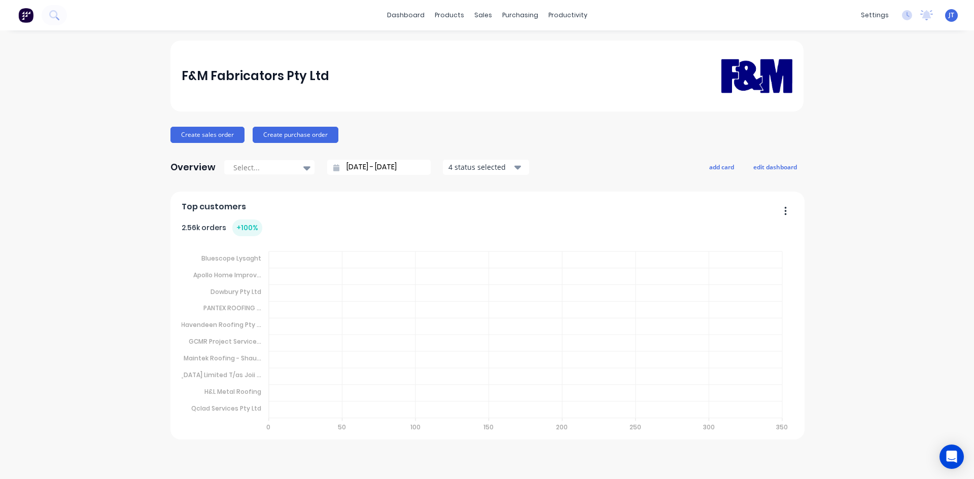  I want to click on tspan: PANTEX ROOFING ..., so click(232, 308).